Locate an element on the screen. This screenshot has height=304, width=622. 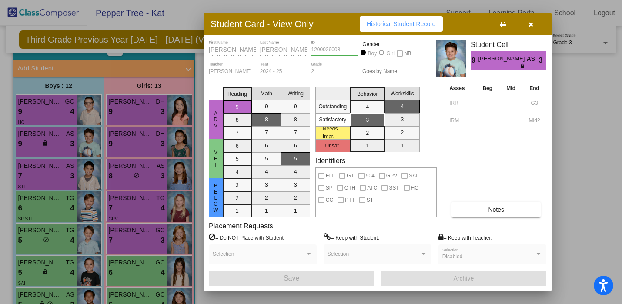
div: Boy is located at coordinates (372, 54).